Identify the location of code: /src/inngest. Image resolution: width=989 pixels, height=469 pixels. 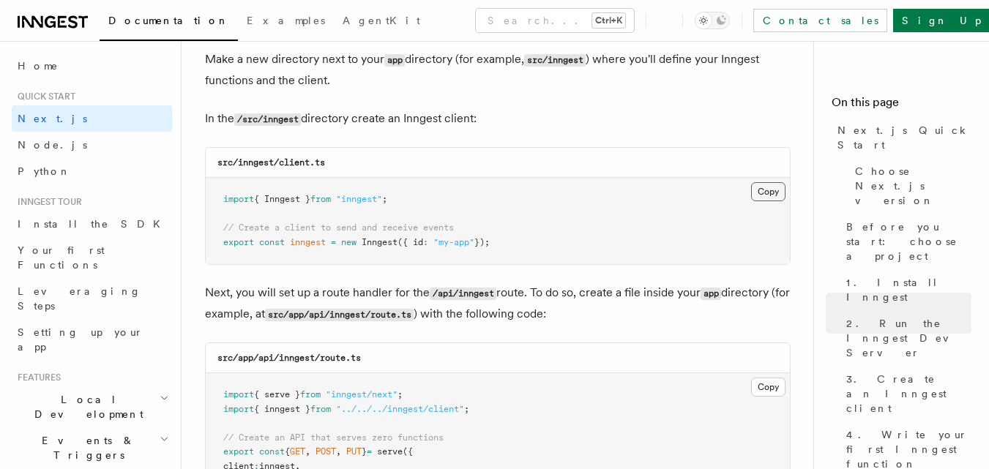
(267, 119).